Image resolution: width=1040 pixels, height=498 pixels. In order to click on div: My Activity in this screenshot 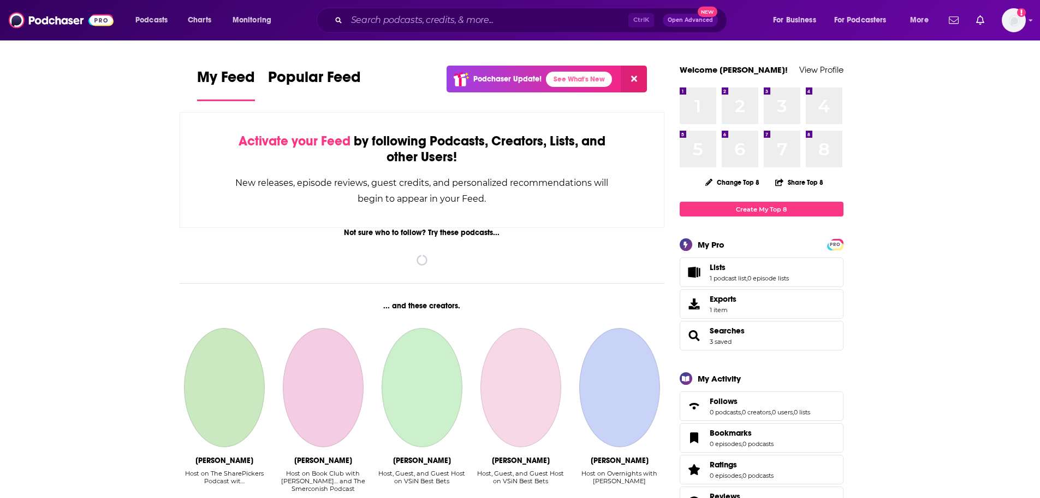, I will do `click(719, 378)`.